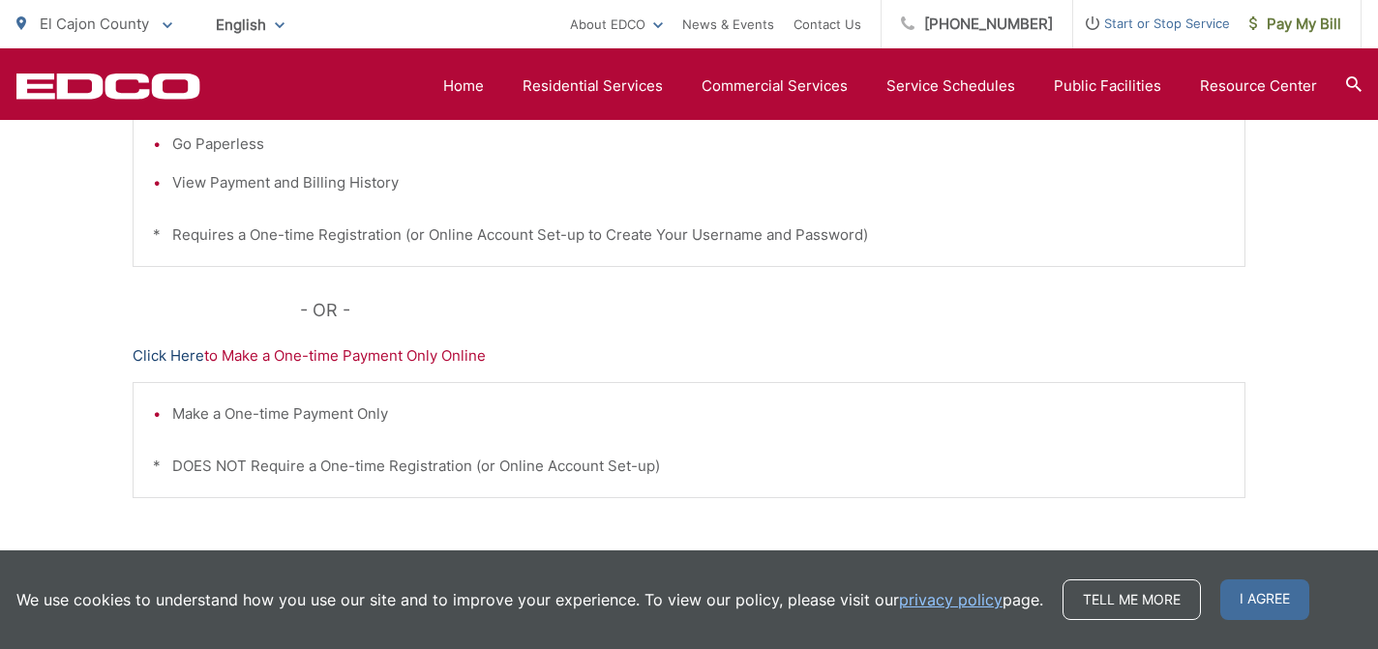 The height and width of the screenshot is (649, 1378). What do you see at coordinates (773, 311) in the screenshot?
I see `p: - OR -` at bounding box center [773, 311].